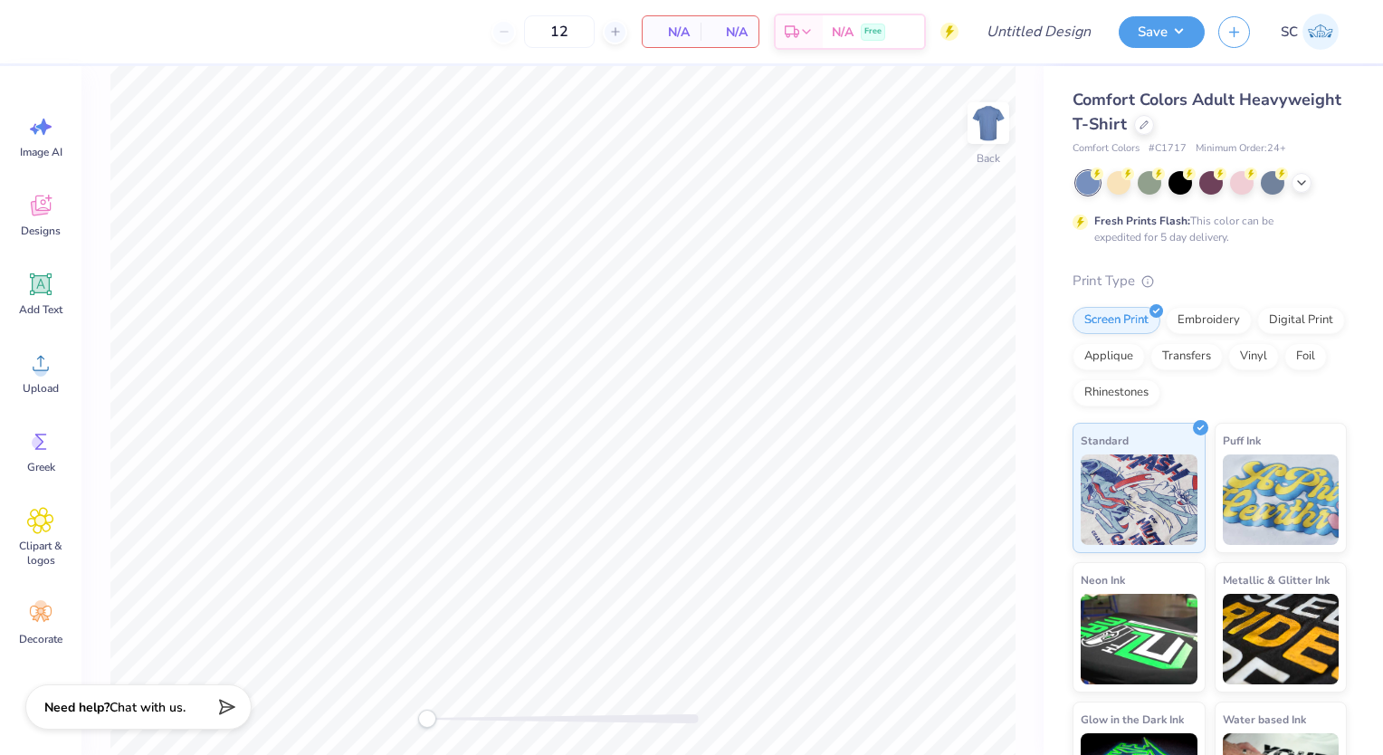  I want to click on div: Print Type, so click(1209, 281).